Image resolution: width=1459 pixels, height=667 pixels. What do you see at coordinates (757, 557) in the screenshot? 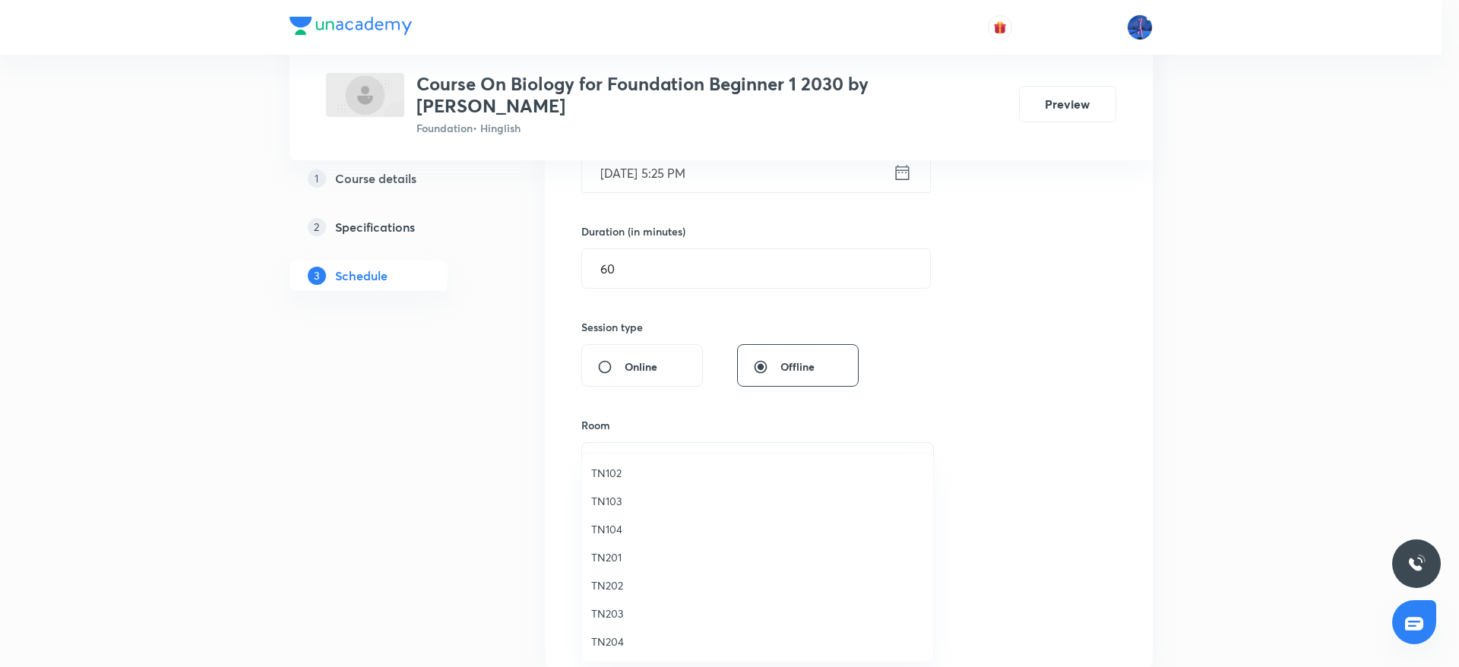
I see `span: TN201` at bounding box center [757, 557].